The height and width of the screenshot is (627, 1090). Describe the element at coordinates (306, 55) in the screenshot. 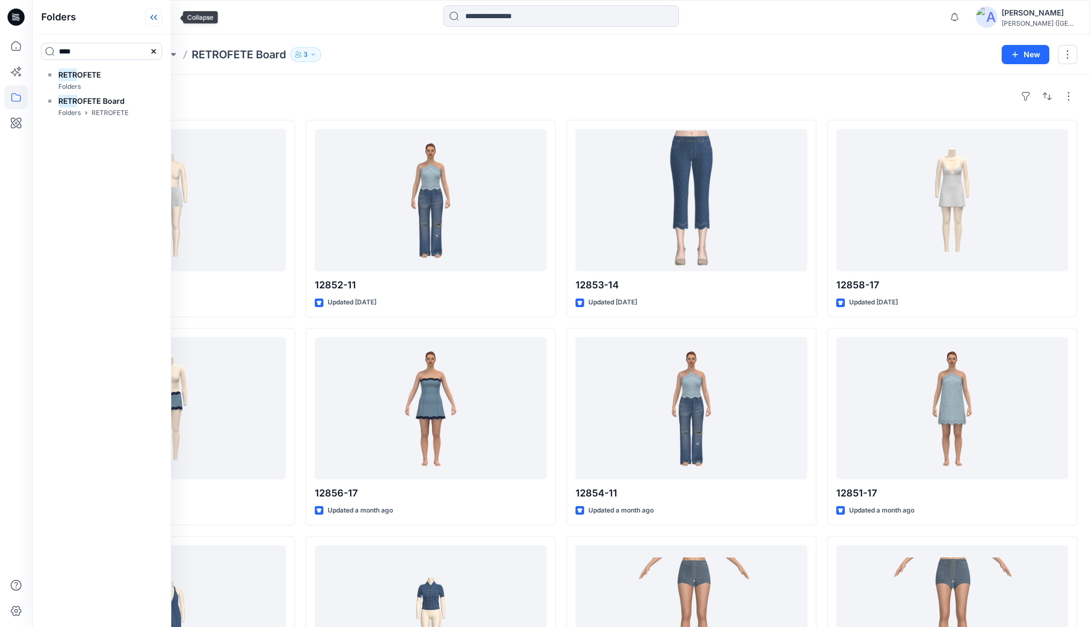

I see `p: 3` at that location.